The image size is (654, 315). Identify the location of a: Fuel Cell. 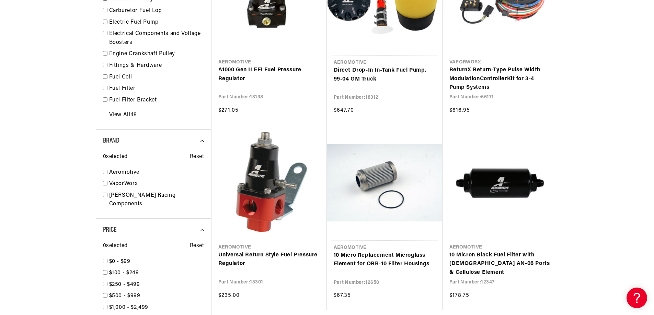
(157, 78).